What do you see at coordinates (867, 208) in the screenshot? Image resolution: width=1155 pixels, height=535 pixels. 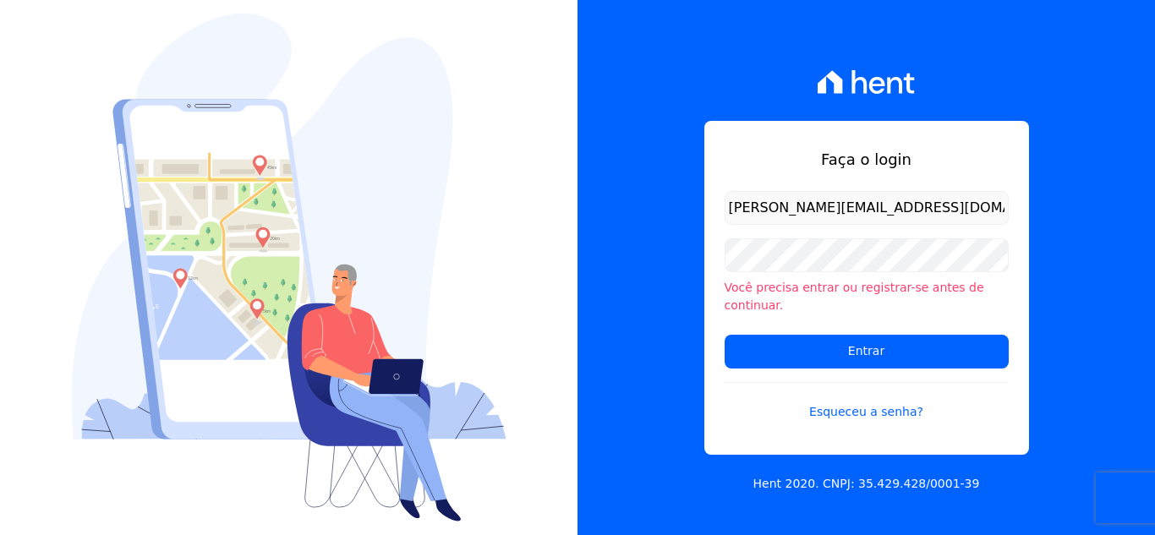 I see `input: Email` at bounding box center [867, 208].